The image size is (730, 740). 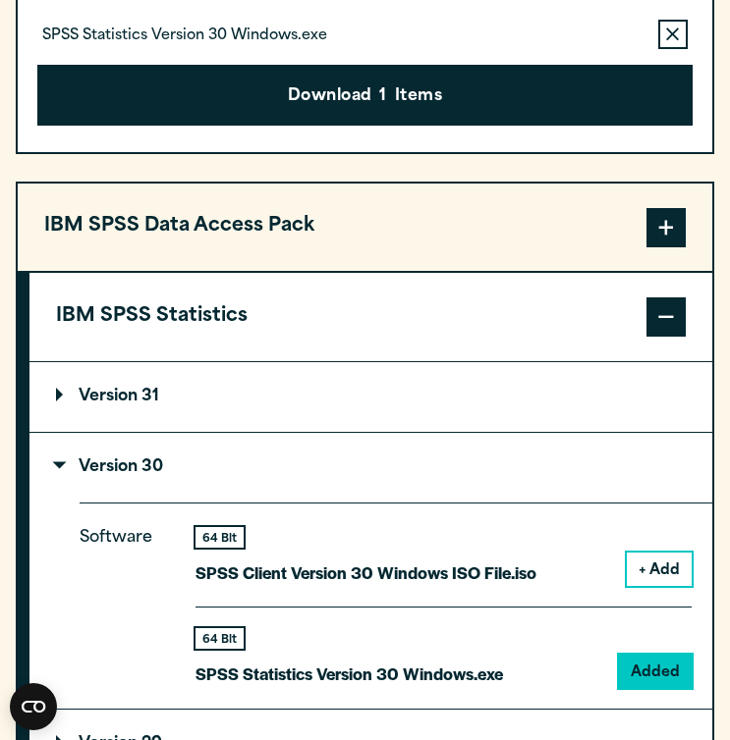 I want to click on span: 1, so click(x=382, y=97).